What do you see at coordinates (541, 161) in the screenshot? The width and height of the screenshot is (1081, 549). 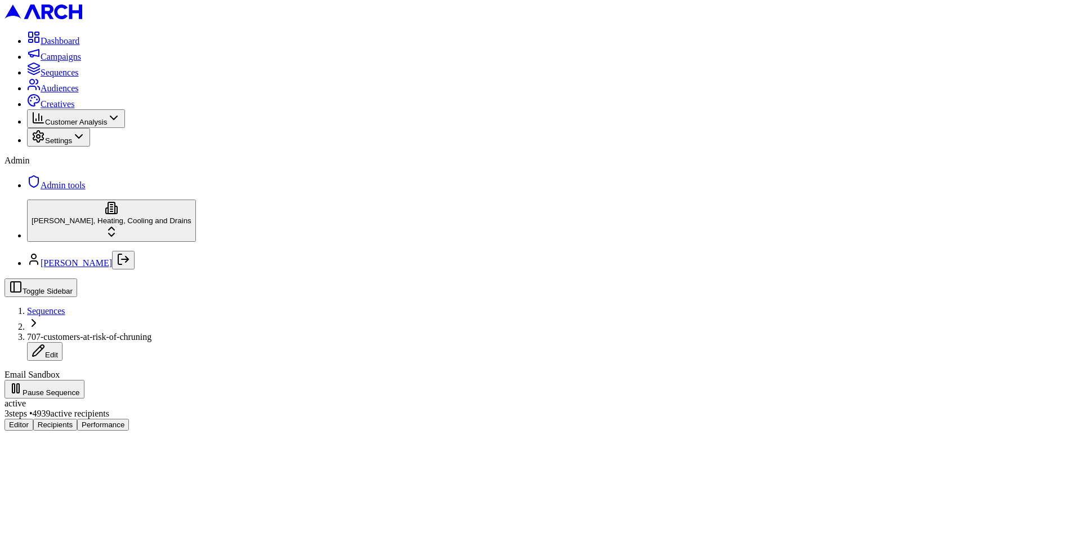 I see `div: Admin` at bounding box center [541, 161].